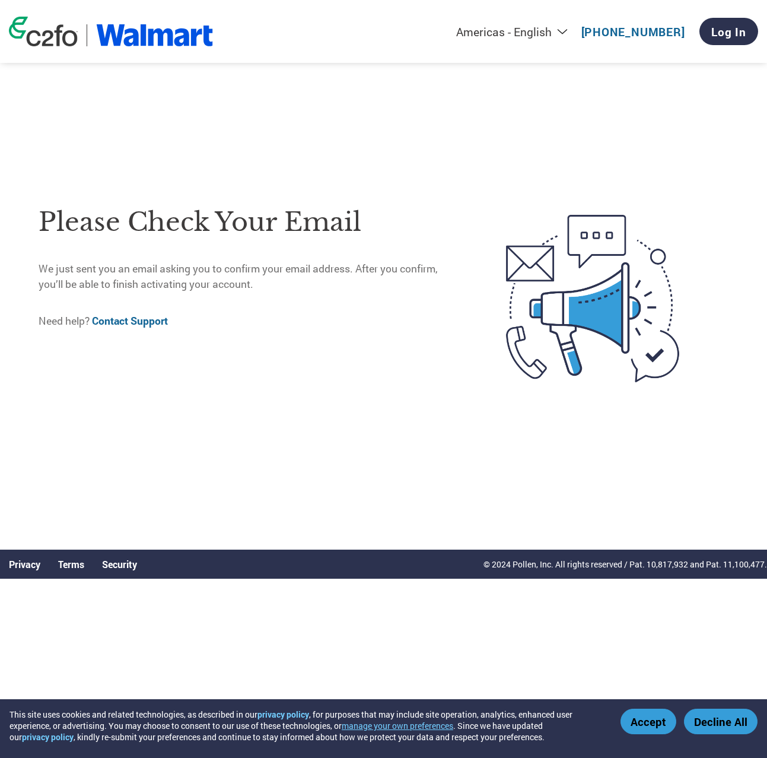  I want to click on button: Accept, so click(649, 721).